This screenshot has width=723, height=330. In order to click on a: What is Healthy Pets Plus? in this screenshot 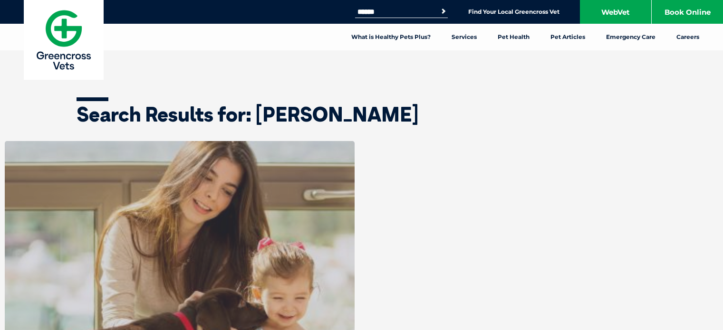, I will do `click(391, 37)`.